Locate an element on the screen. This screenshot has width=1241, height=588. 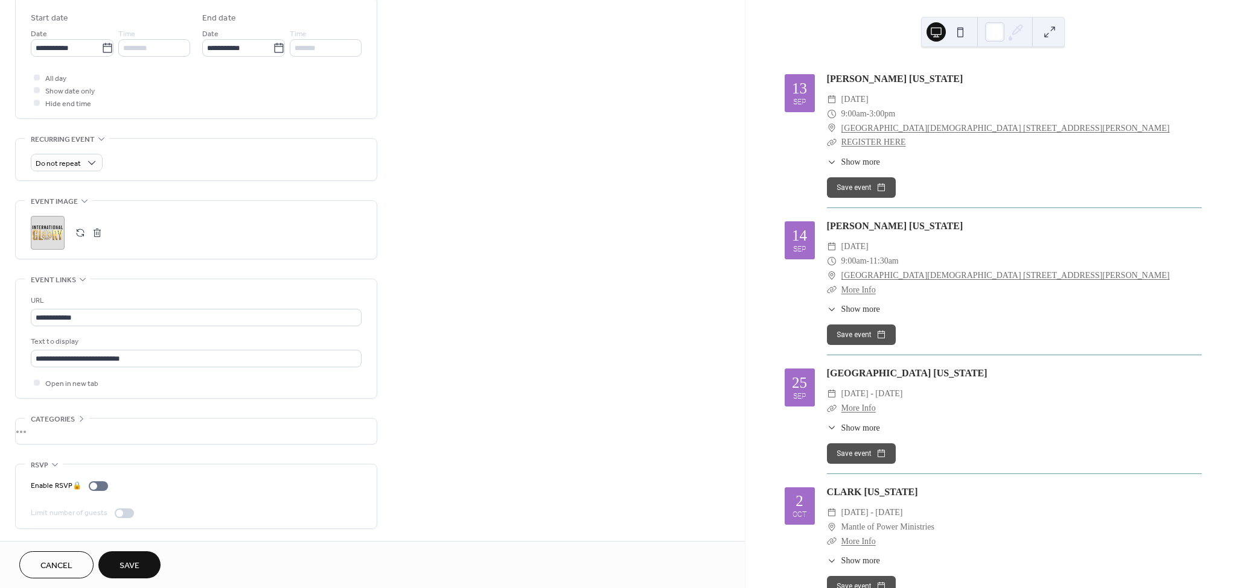
span: 3:00pm is located at coordinates (882, 114).